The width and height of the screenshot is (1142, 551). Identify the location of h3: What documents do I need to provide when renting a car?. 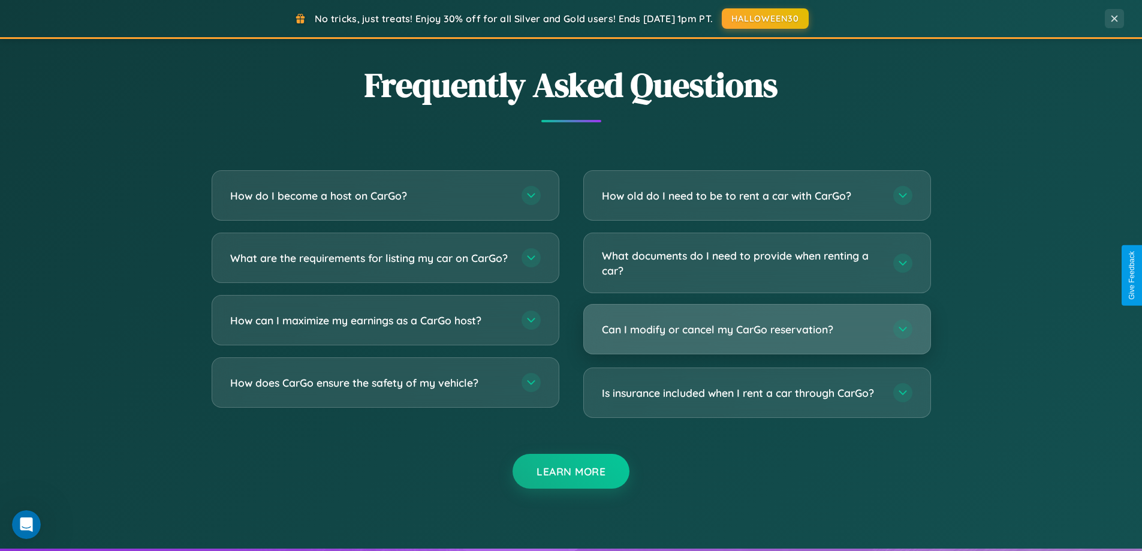
(742, 263).